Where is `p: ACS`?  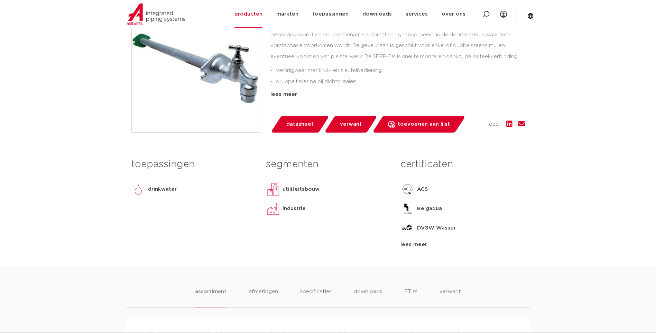 p: ACS is located at coordinates (423, 189).